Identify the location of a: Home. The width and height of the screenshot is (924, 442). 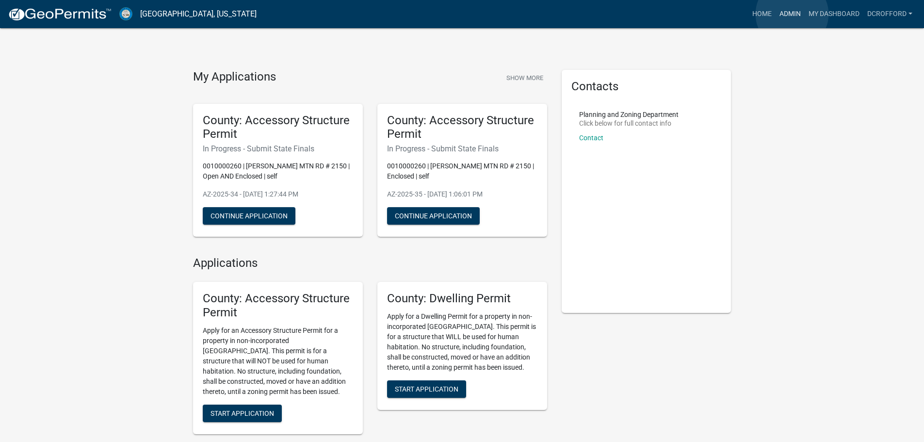
(762, 14).